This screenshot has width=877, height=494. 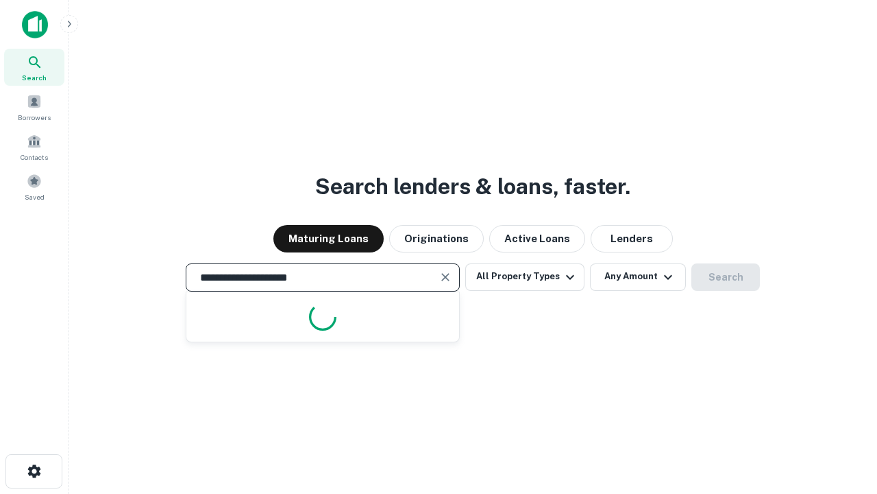 What do you see at coordinates (34, 186) in the screenshot?
I see `a: Saved` at bounding box center [34, 186].